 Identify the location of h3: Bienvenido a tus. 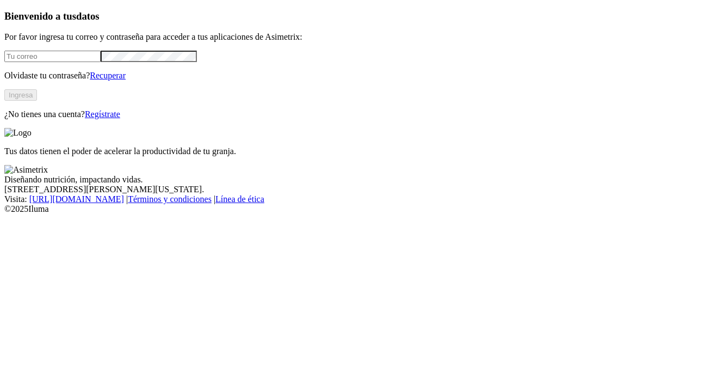
(356, 16).